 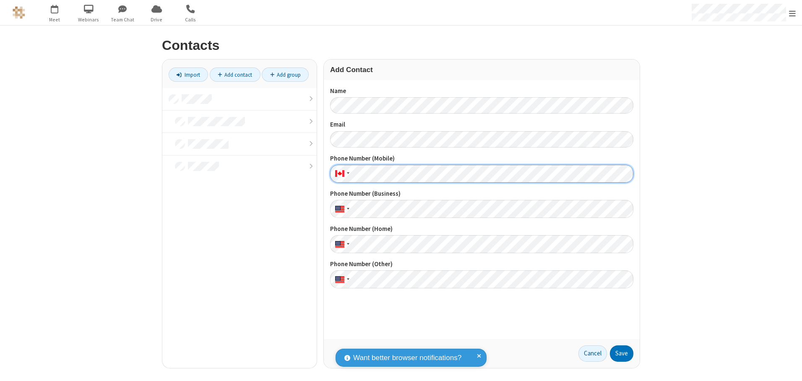 What do you see at coordinates (190, 20) in the screenshot?
I see `span: Calls` at bounding box center [190, 20].